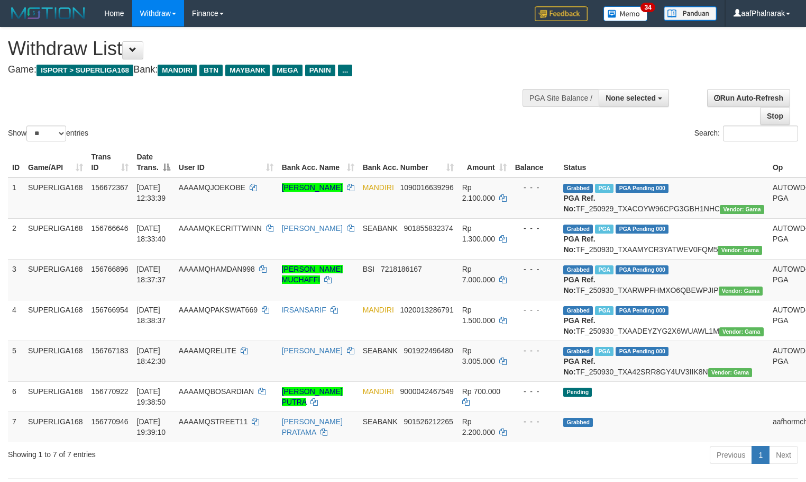 This screenshot has height=482, width=806. What do you see at coordinates (16, 279) in the screenshot?
I see `td: 3` at bounding box center [16, 279].